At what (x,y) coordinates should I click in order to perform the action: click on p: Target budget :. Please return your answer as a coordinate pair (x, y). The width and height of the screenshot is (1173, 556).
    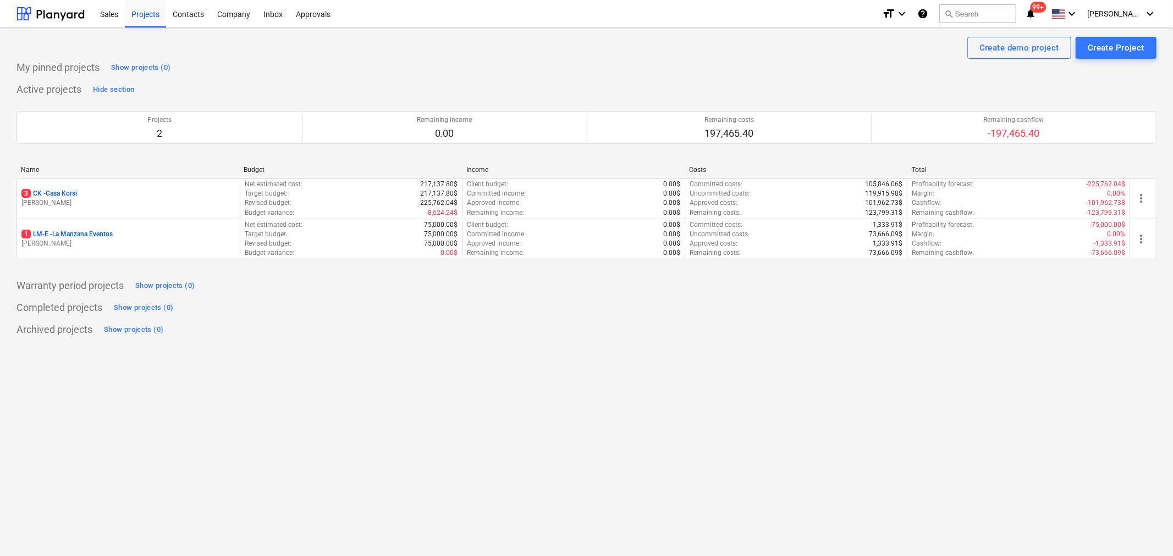
    Looking at the image, I should click on (266, 194).